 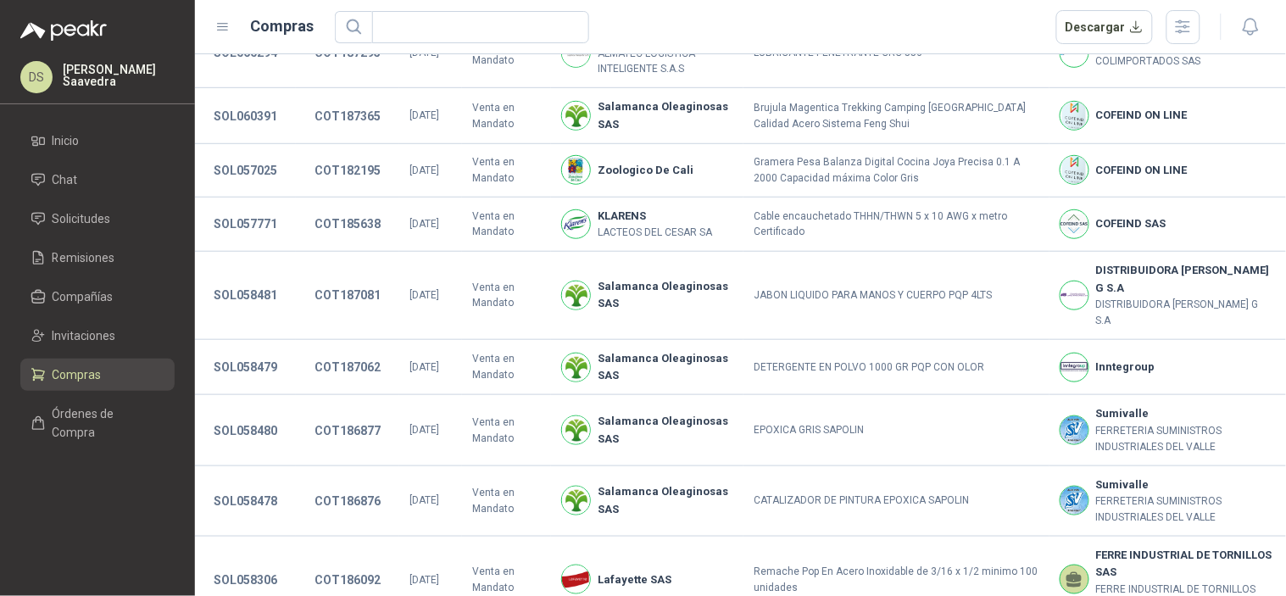 I want to click on img: Logo peakr, so click(x=64, y=31).